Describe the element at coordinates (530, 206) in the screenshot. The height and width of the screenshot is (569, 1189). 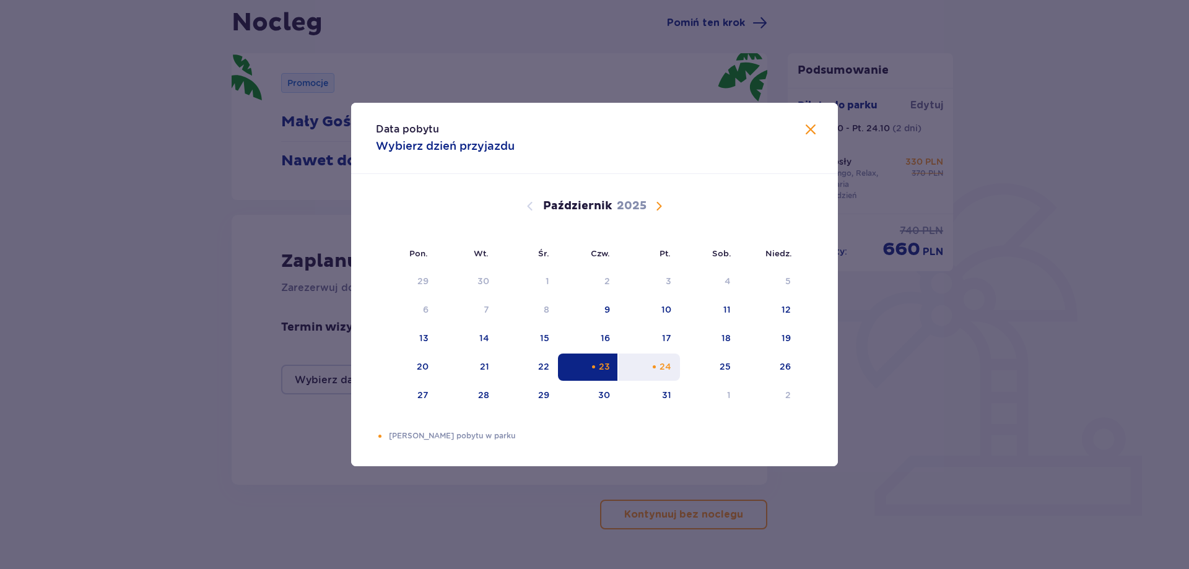
I see `button: Poprzedni miesiąc` at that location.